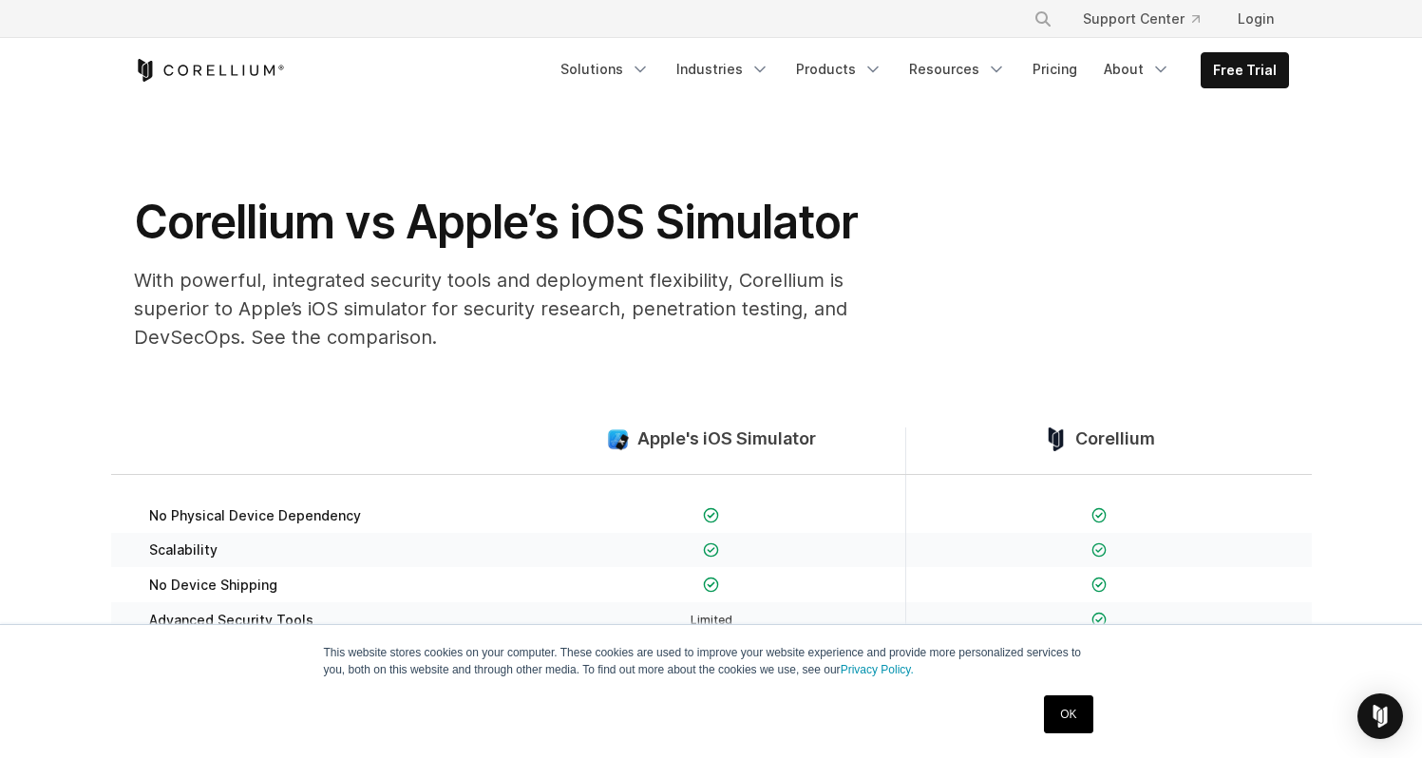  I want to click on div: Open Intercom Messenger, so click(1380, 716).